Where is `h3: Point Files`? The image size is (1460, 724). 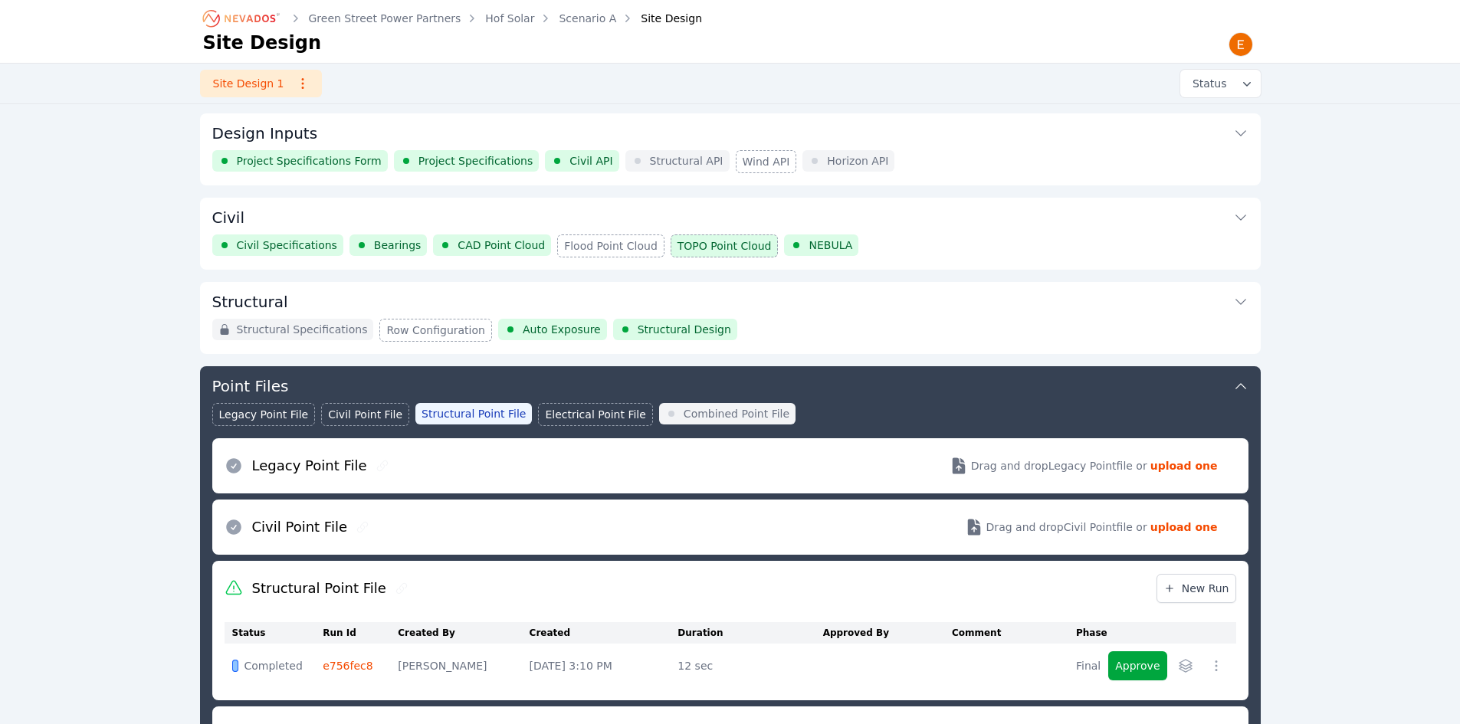
h3: Point Files is located at coordinates (251, 386).